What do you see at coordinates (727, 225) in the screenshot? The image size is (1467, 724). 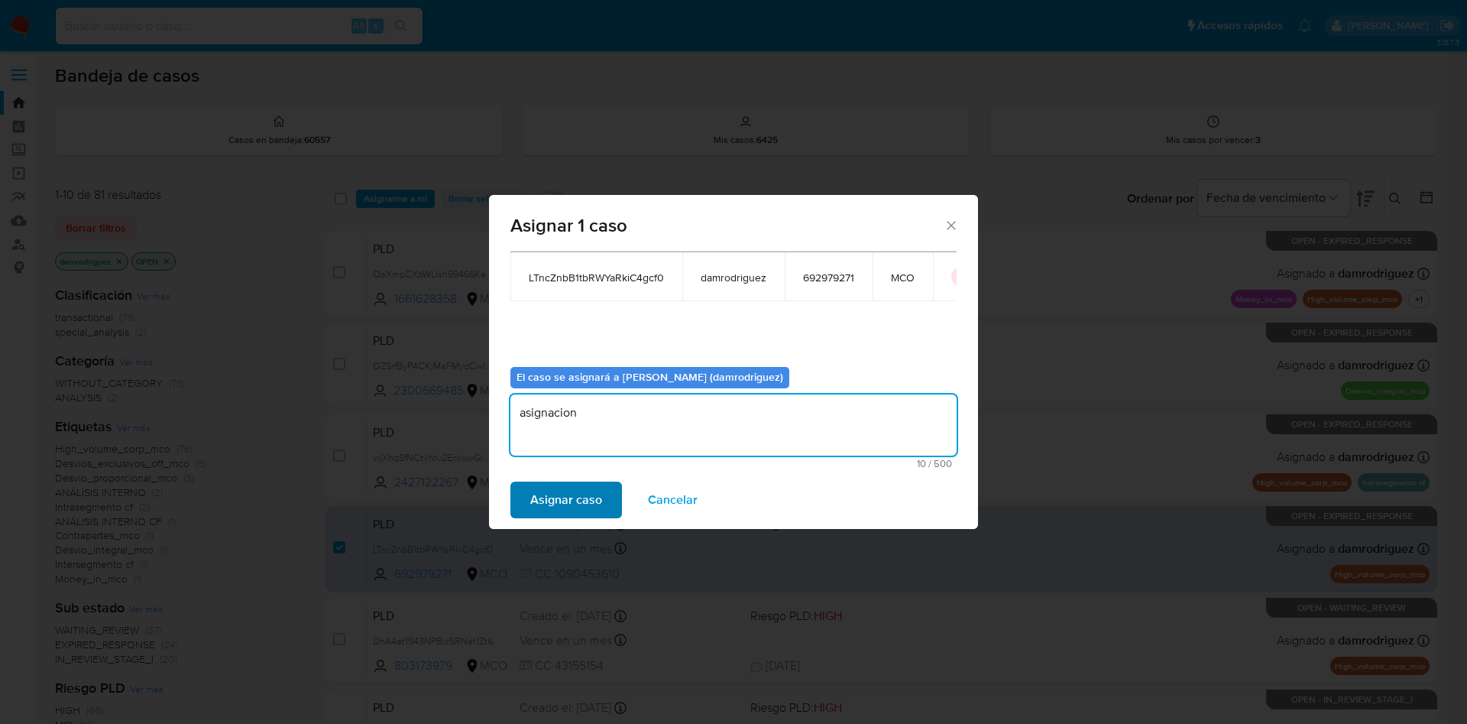 I see `span: Asignar 1 caso` at bounding box center [727, 225].